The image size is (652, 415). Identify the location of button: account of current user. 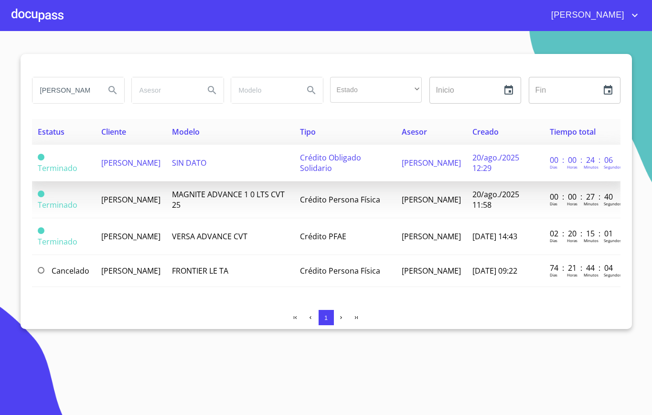
(592, 15).